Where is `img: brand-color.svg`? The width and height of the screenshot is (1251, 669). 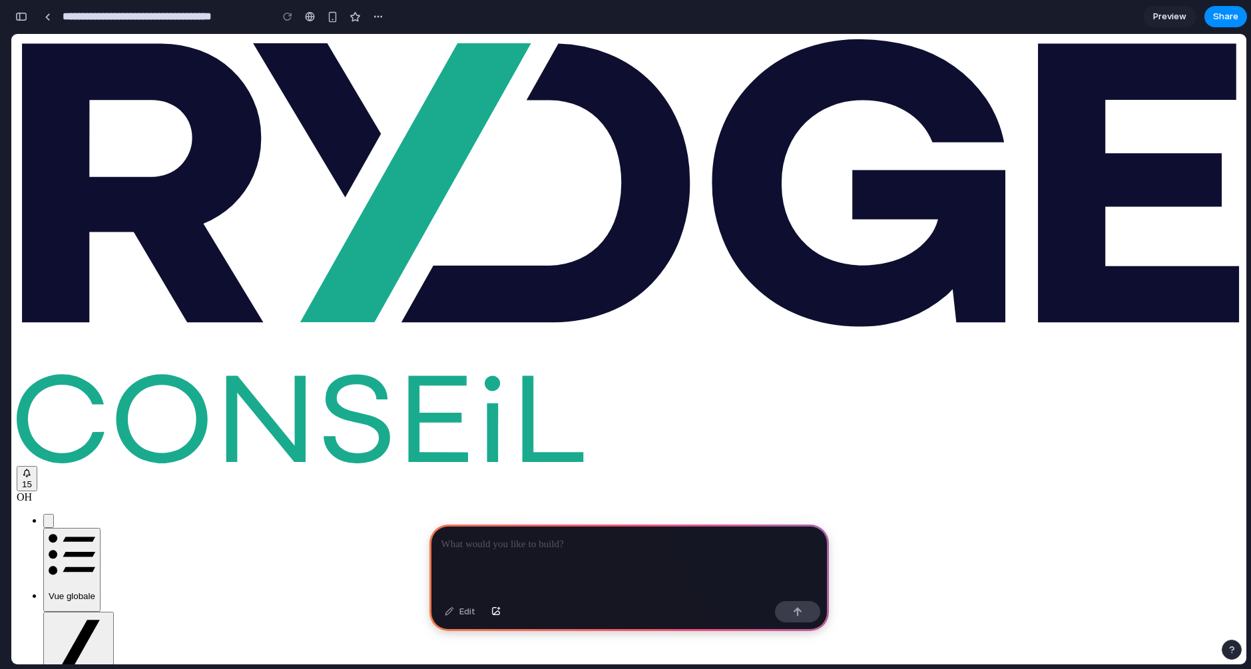
img: brand-color.svg is located at coordinates (617, 217).